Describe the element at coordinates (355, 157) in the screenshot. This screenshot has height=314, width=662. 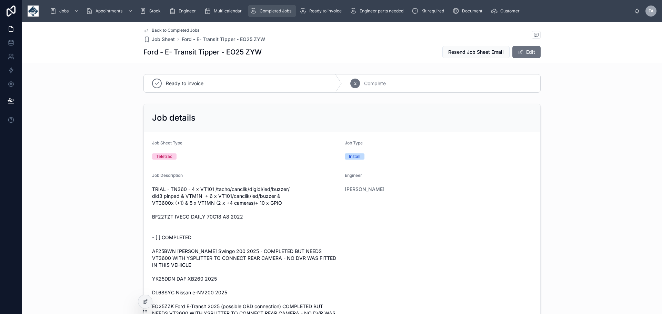
I see `div: Install` at that location.